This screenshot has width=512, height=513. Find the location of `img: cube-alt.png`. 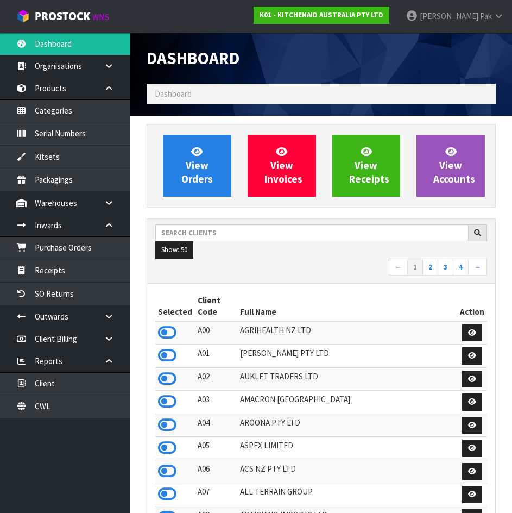

img: cube-alt.png is located at coordinates (23, 16).